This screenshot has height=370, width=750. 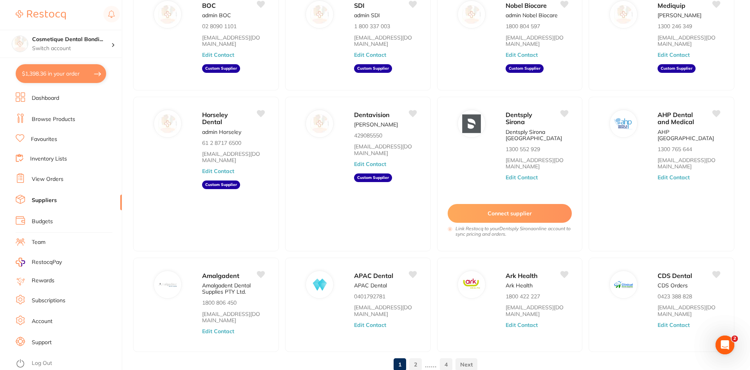 I want to click on p: 1 800 337 003, so click(x=372, y=26).